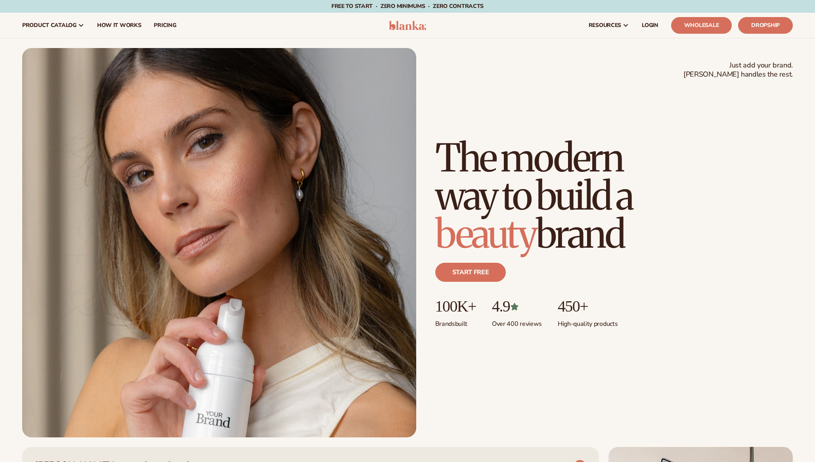 This screenshot has height=462, width=815. Describe the element at coordinates (588, 321) in the screenshot. I see `p: High-quality products` at that location.